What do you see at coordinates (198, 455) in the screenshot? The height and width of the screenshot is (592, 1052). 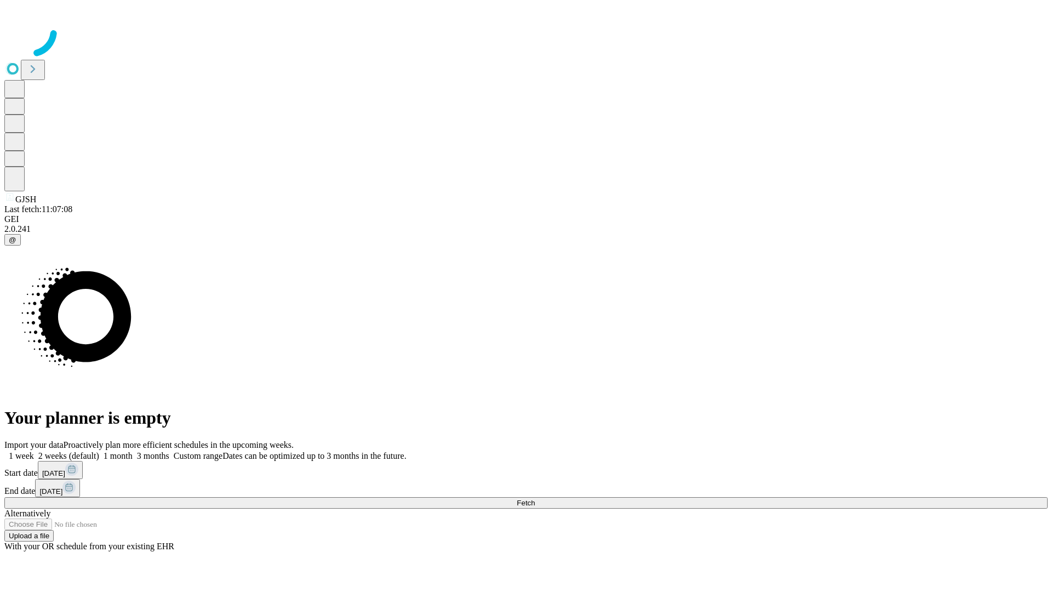 I see `span: Custom range` at bounding box center [198, 455].